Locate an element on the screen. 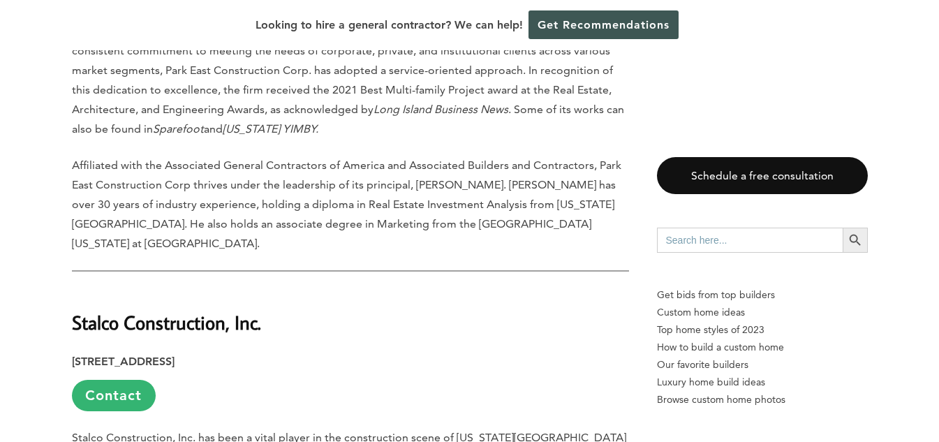 This screenshot has width=939, height=442. p: Custom home ideas is located at coordinates (763, 312).